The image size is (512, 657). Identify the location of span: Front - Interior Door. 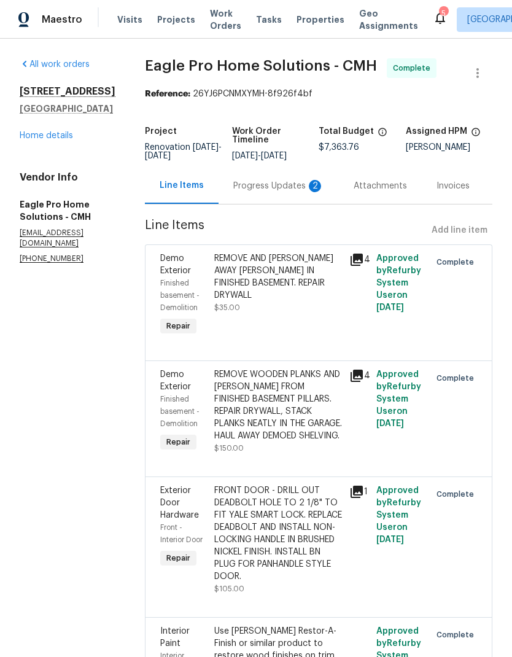
(181, 534).